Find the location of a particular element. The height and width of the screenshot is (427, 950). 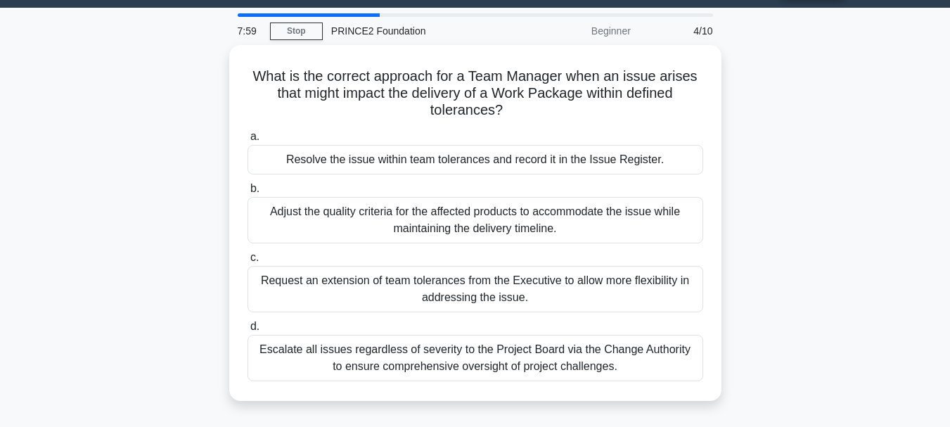

span: c. is located at coordinates (255, 257).